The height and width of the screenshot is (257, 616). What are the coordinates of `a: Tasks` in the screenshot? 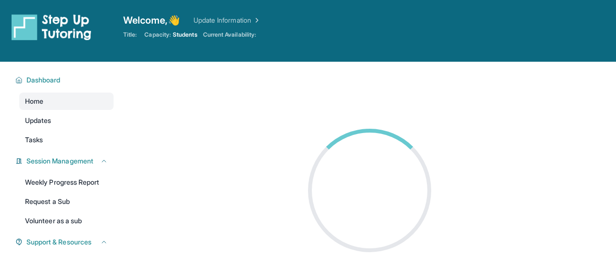 It's located at (66, 140).